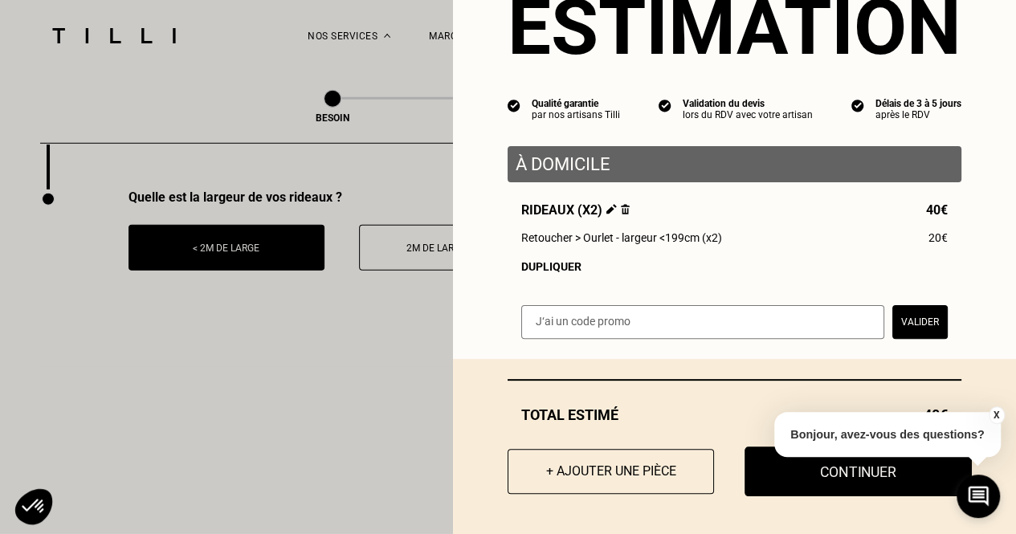 The image size is (1016, 534). I want to click on span: 20€, so click(938, 238).